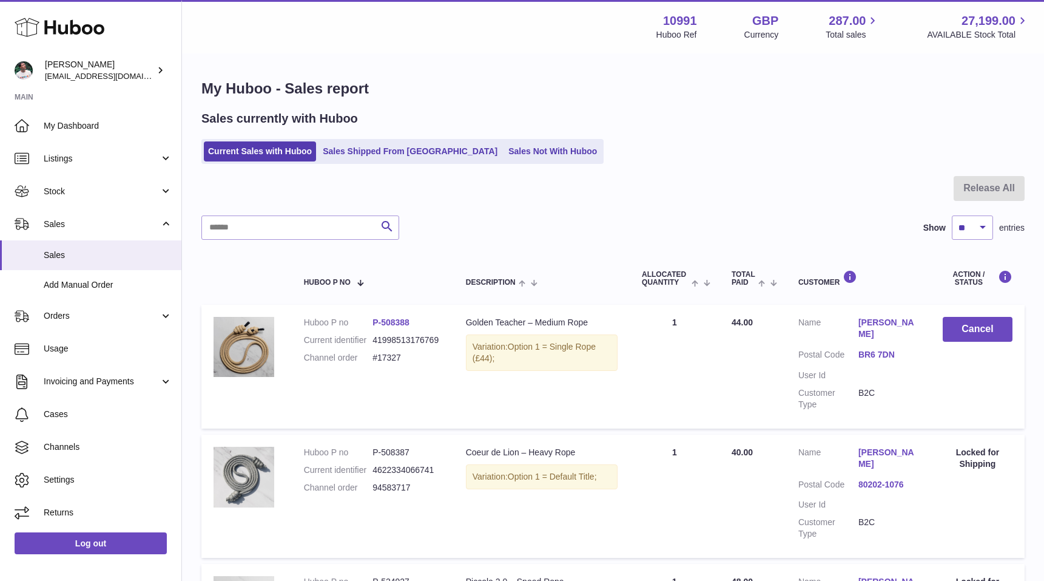 This screenshot has height=581, width=1044. I want to click on span: Returns, so click(108, 512).